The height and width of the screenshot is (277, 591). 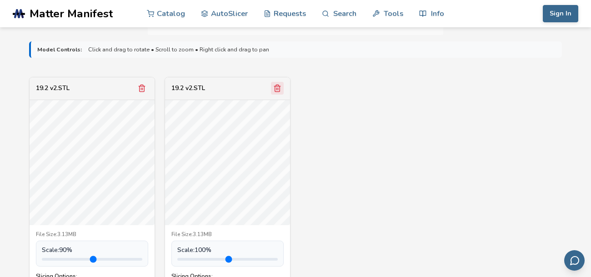 What do you see at coordinates (575, 260) in the screenshot?
I see `button: Send feedback via email` at bounding box center [575, 260].